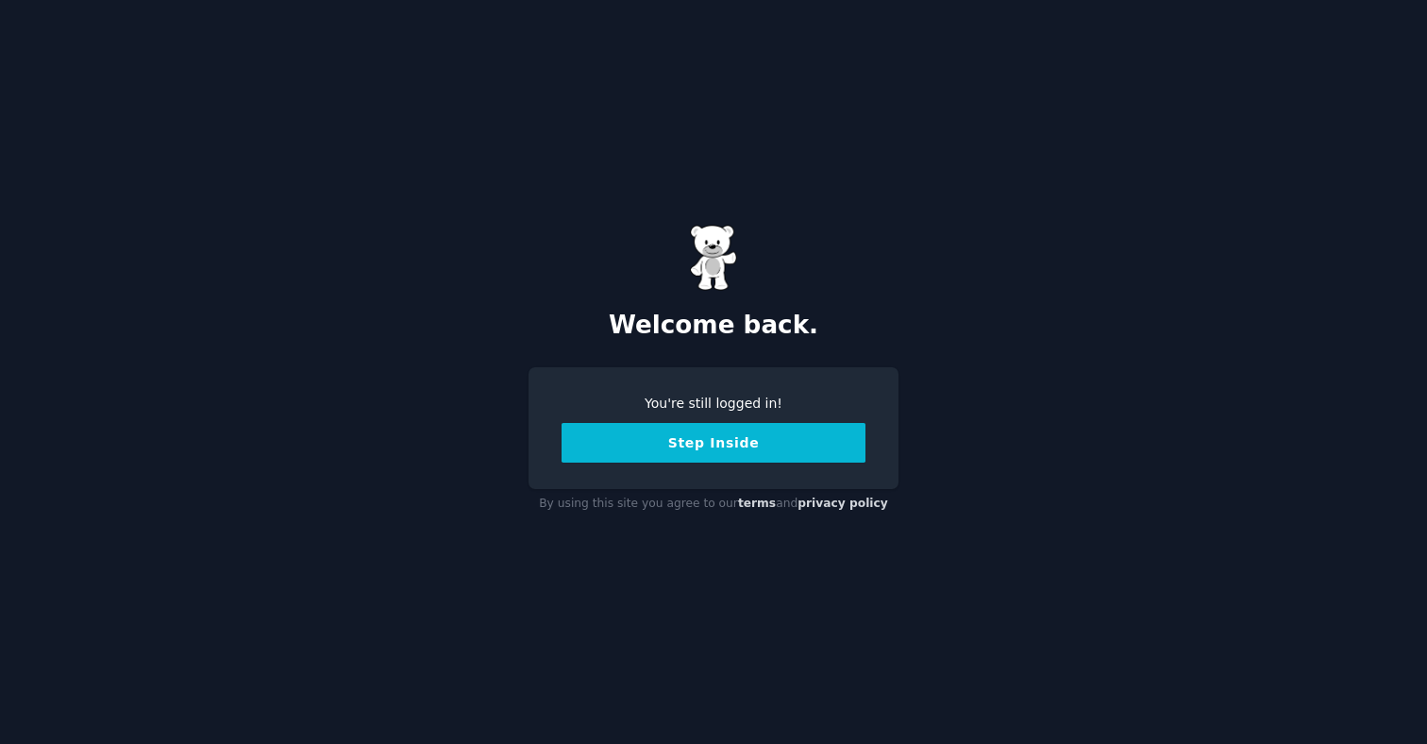  I want to click on a: terms, so click(757, 503).